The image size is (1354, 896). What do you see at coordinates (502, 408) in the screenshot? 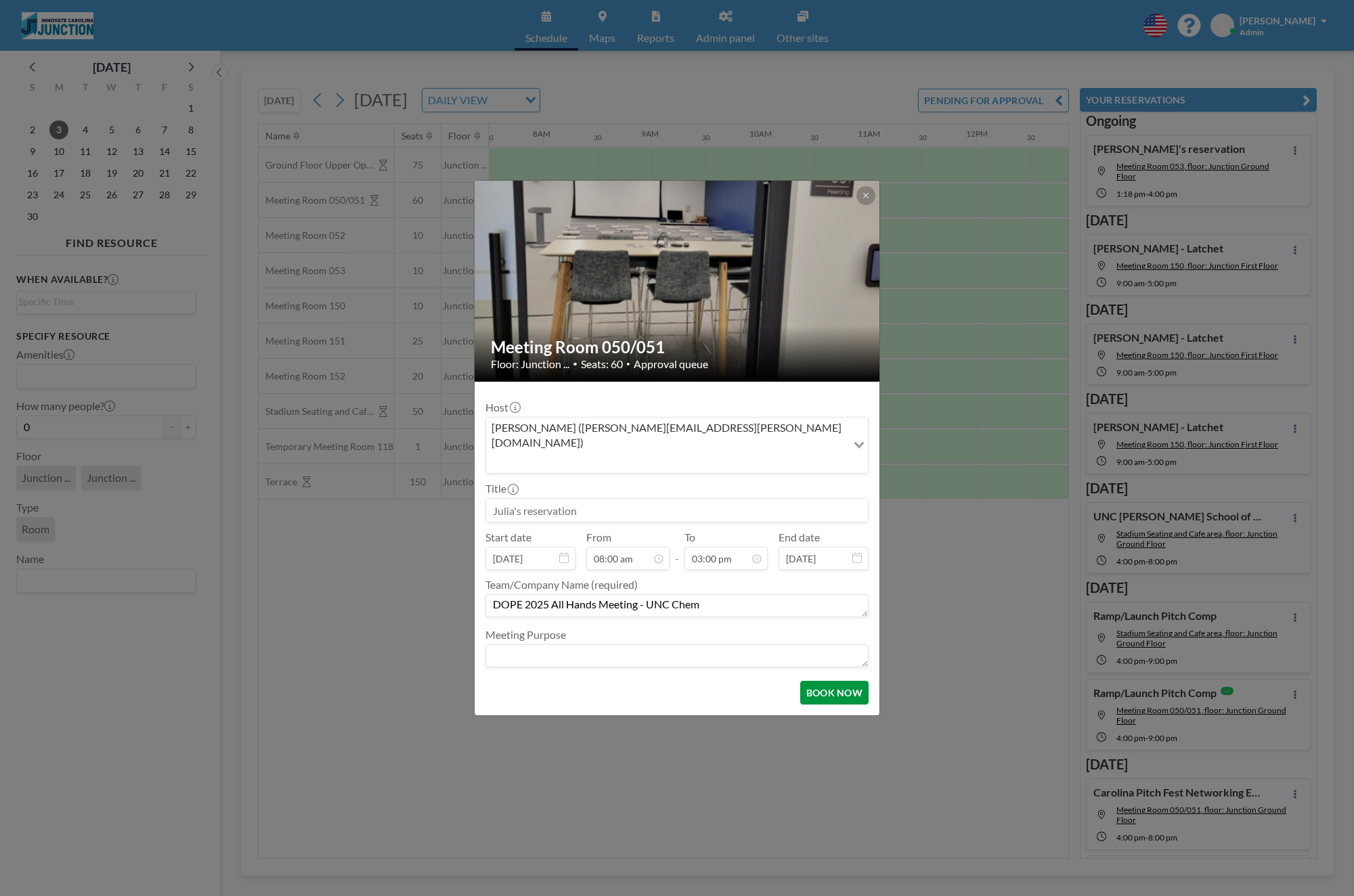
I see `label: Host` at bounding box center [502, 408].